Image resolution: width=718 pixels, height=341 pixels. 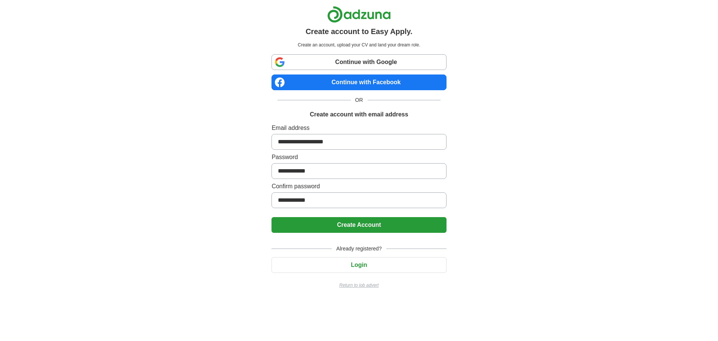 What do you see at coordinates (359, 186) in the screenshot?
I see `label: Confirm password` at bounding box center [359, 186].